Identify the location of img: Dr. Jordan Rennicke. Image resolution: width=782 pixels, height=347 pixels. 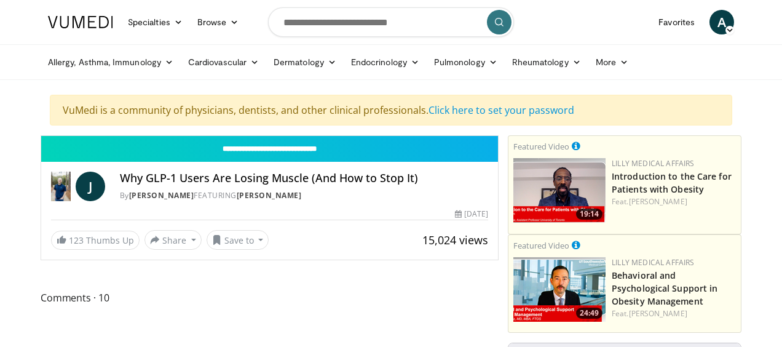
(61, 186).